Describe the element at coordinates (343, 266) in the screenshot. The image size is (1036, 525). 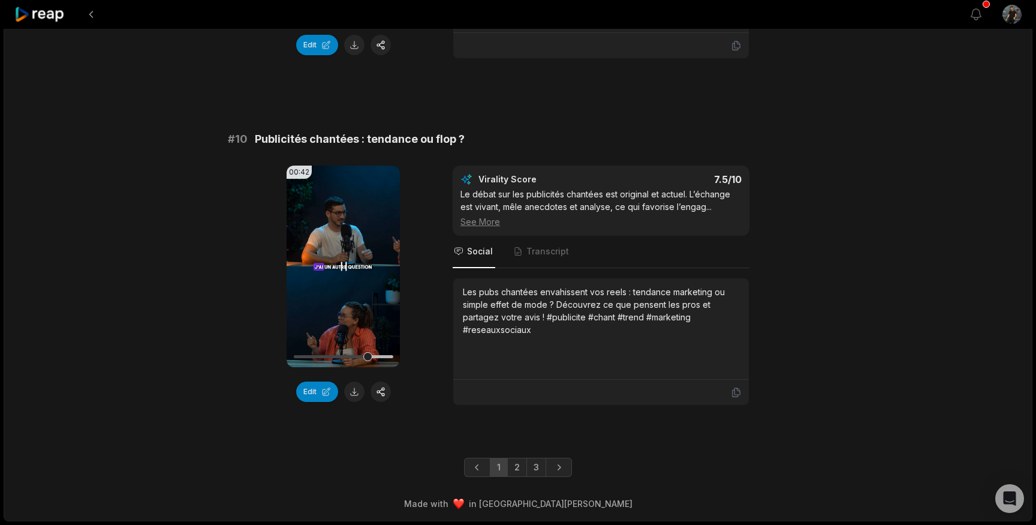
I see `video: Your browser does not support mp4 format.` at that location.